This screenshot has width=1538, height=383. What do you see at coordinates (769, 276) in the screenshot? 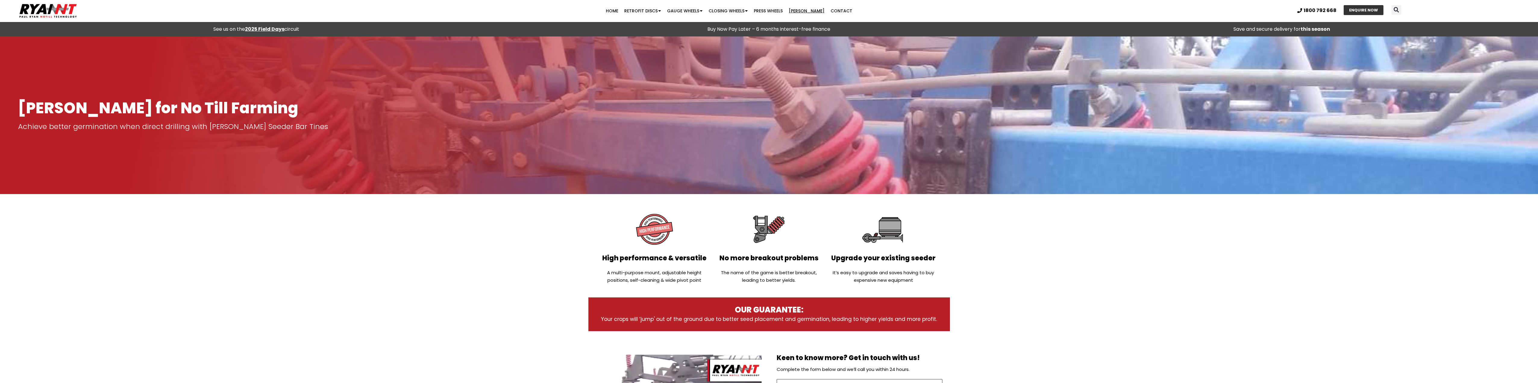
I see `p: The name of the game is better breakout, leading to better yields.` at bounding box center [769, 276].